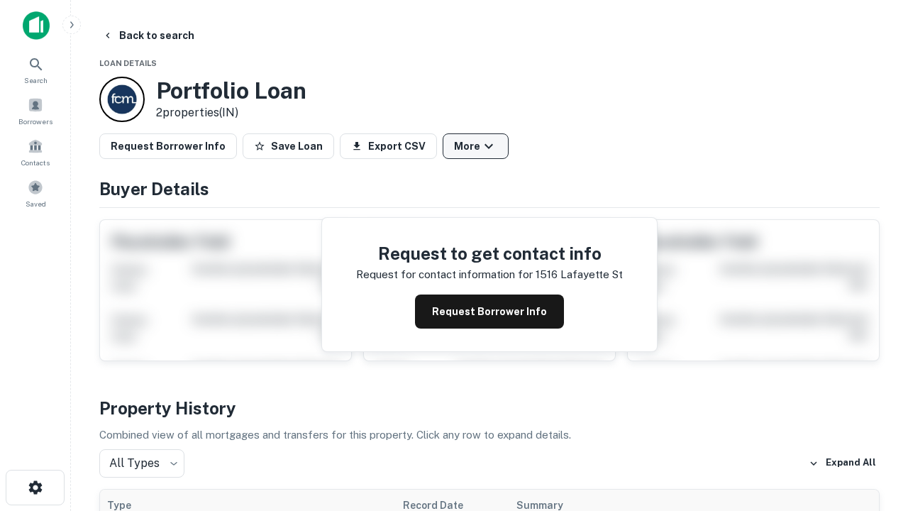 The width and height of the screenshot is (908, 511). I want to click on h4: Property History, so click(489, 408).